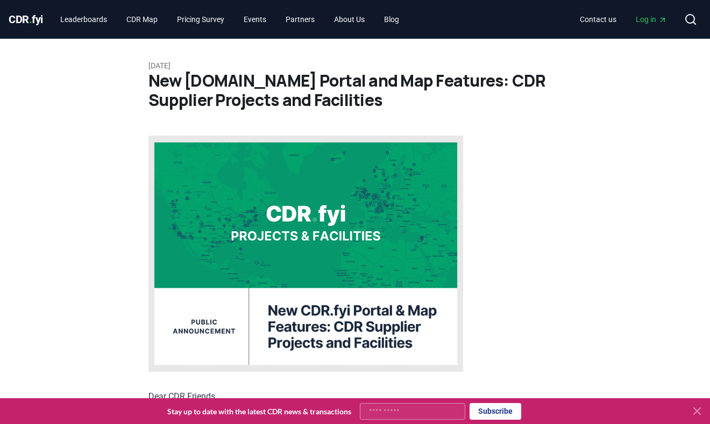  Describe the element at coordinates (83, 19) in the screenshot. I see `a: Leaderboards` at that location.